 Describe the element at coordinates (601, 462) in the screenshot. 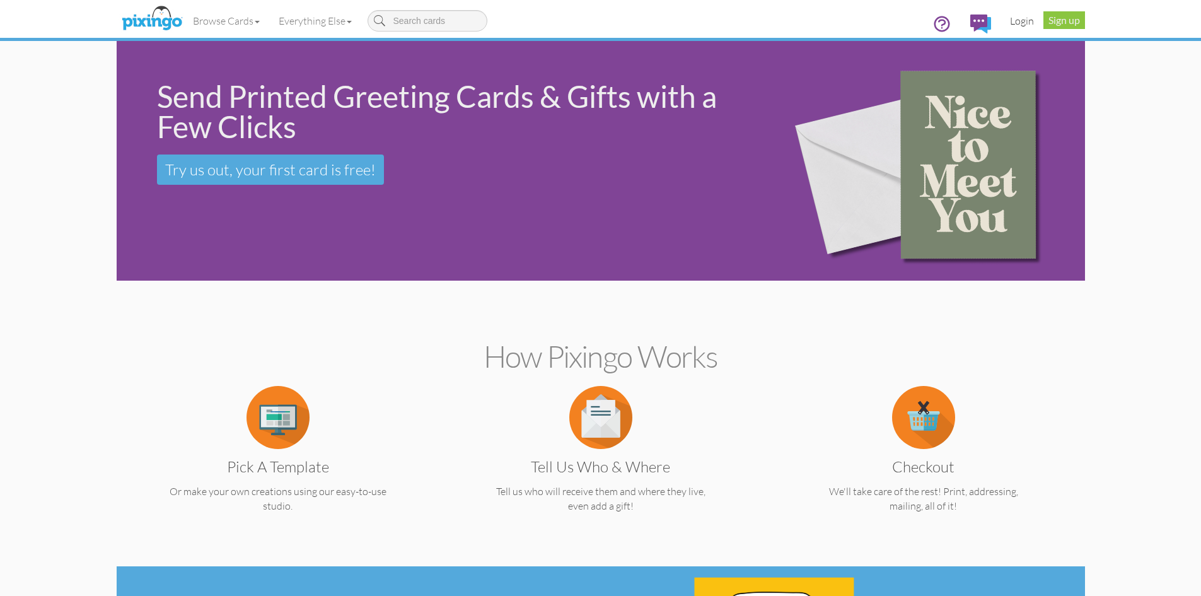

I see `a: Tell us Who & Where Tell us who will receive them and where they live, even add a gift!` at that location.